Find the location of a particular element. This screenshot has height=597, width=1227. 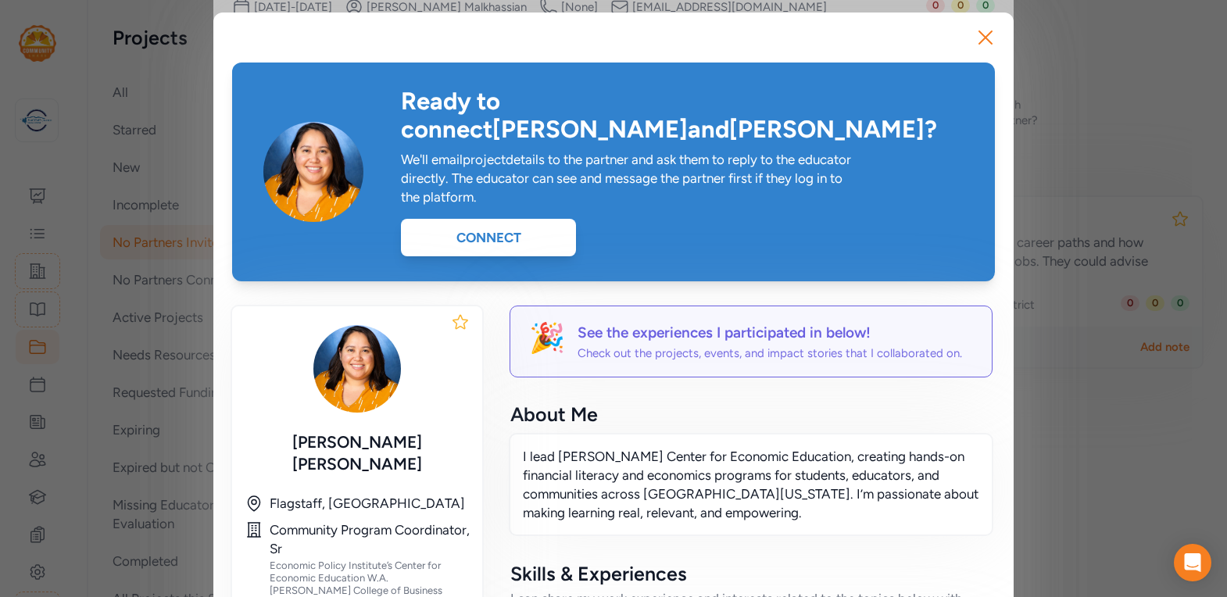

div: We'll email project details to the partner and ask them to reply to the educator directly. The ed... is located at coordinates (626, 178).